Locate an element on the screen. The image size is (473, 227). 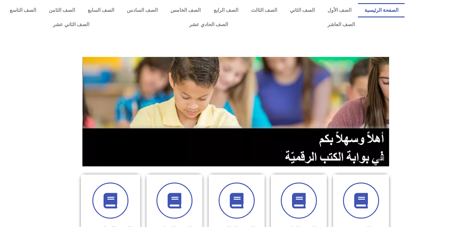
a: الصف الخامس is located at coordinates (186, 10).